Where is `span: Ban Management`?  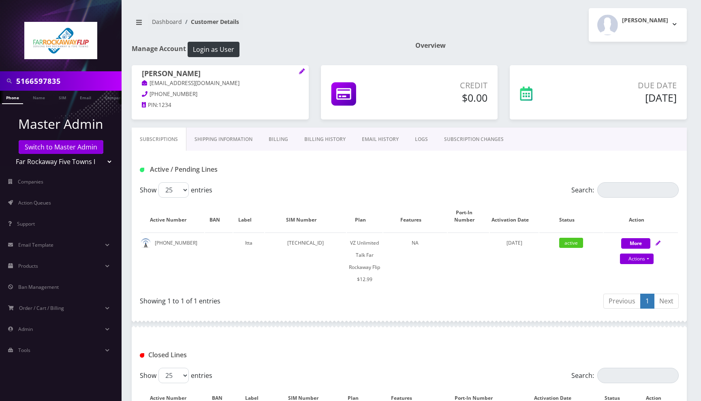
span: Ban Management is located at coordinates (38, 287).